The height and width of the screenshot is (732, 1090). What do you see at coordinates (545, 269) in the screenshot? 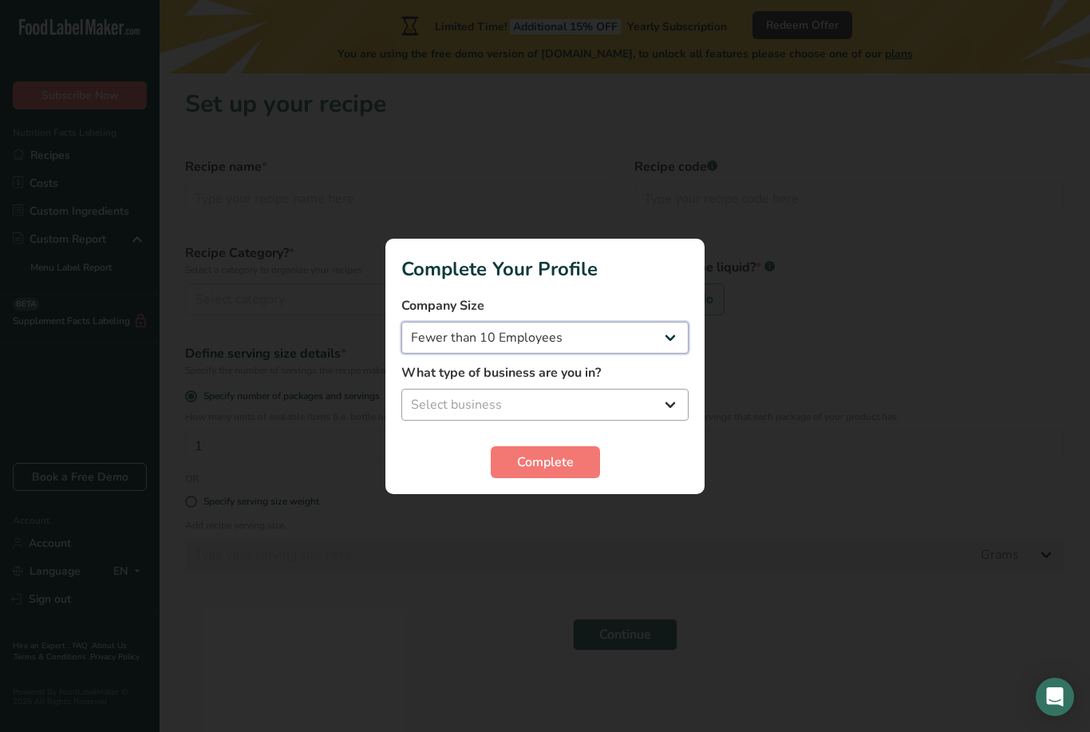
I see `h1: Complete Your Profile` at bounding box center [545, 269].